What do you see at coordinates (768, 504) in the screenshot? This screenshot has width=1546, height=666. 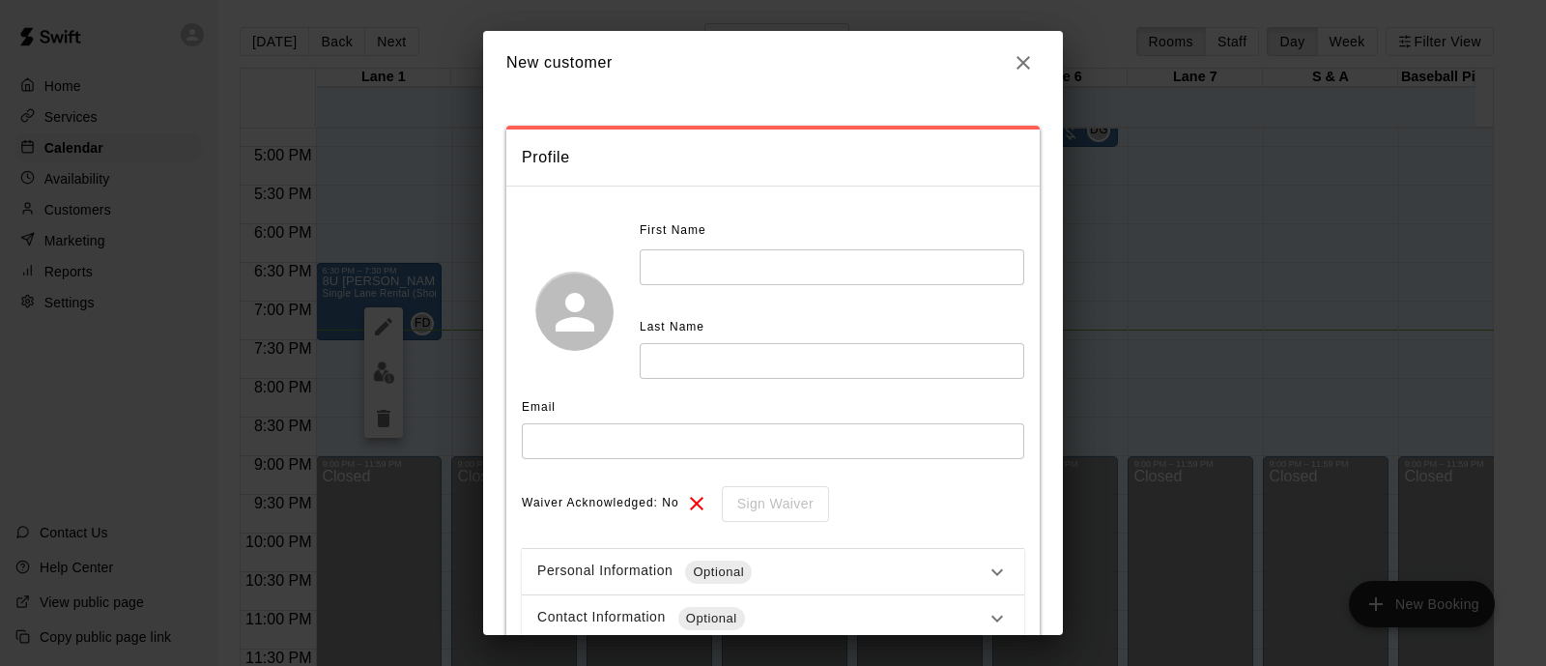 I see `div: To sign waivers in admin, this feature must be enabled in general settings` at bounding box center [768, 504].